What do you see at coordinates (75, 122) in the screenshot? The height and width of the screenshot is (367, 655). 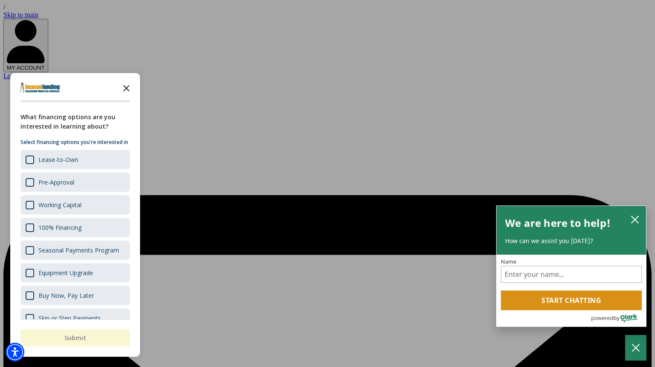 I see `div: What financing options are you interested in learning about?` at bounding box center [75, 122].